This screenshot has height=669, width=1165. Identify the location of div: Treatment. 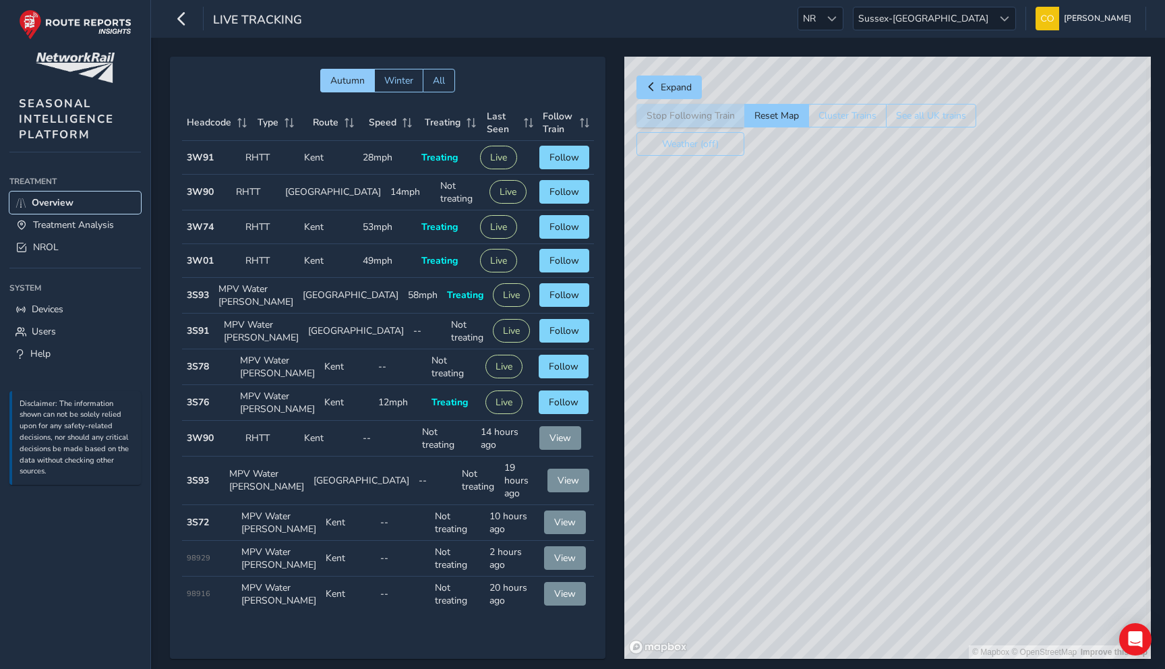
(75, 181).